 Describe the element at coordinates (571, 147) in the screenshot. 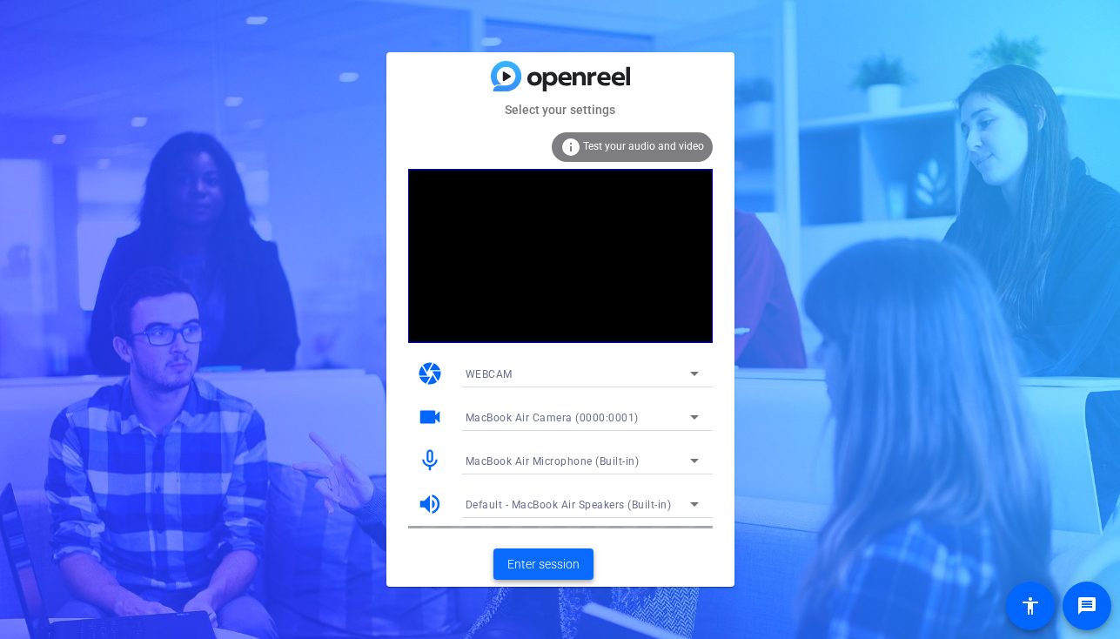

I see `mat-icon: info` at that location.